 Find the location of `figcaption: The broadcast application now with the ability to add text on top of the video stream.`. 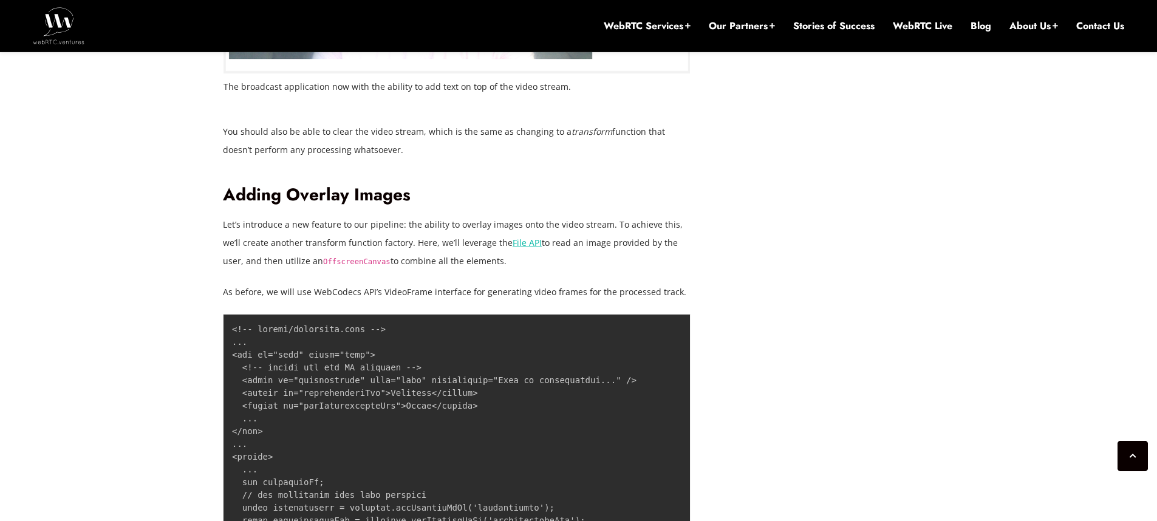

figcaption: The broadcast application now with the ability to add text on top of the video stream. is located at coordinates (457, 87).